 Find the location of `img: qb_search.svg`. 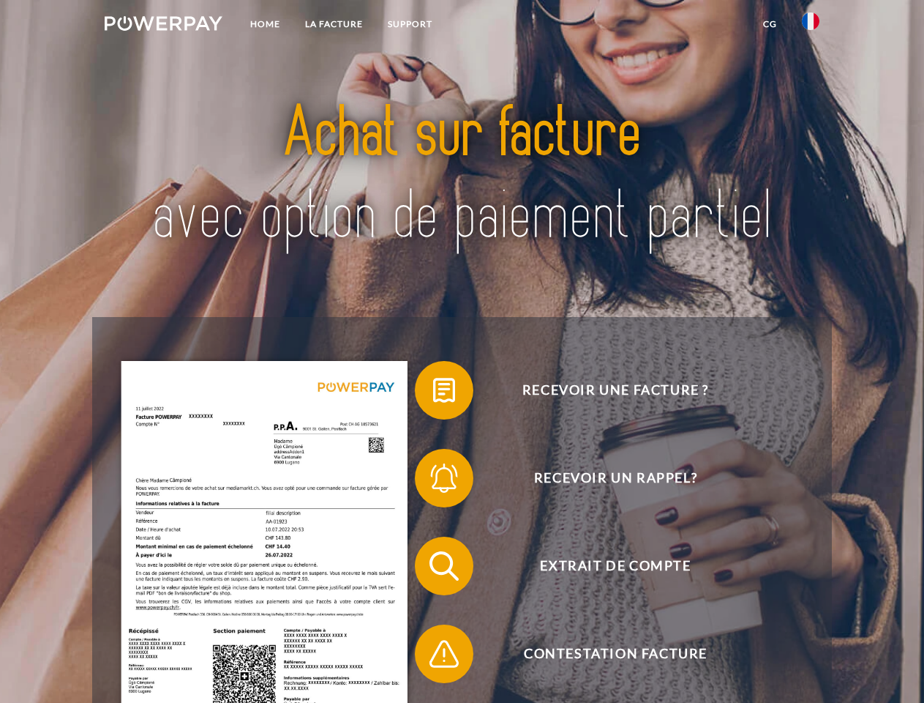

img: qb_search.svg is located at coordinates (444, 566).